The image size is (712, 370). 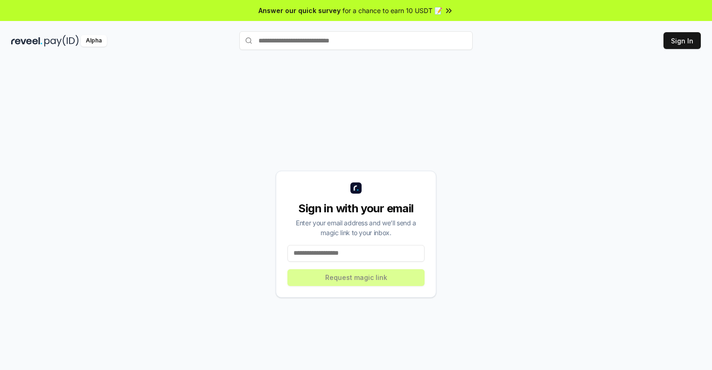 What do you see at coordinates (94, 41) in the screenshot?
I see `div: Alpha` at bounding box center [94, 41].